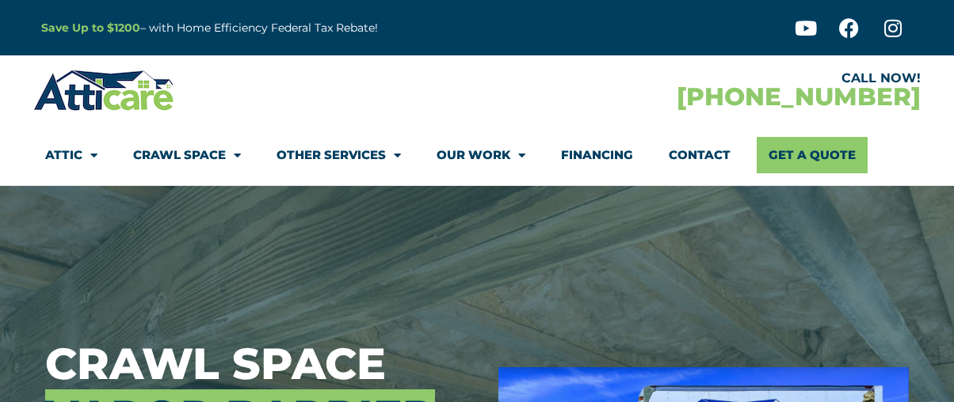  Describe the element at coordinates (477, 155) in the screenshot. I see `nav: Menu` at that location.